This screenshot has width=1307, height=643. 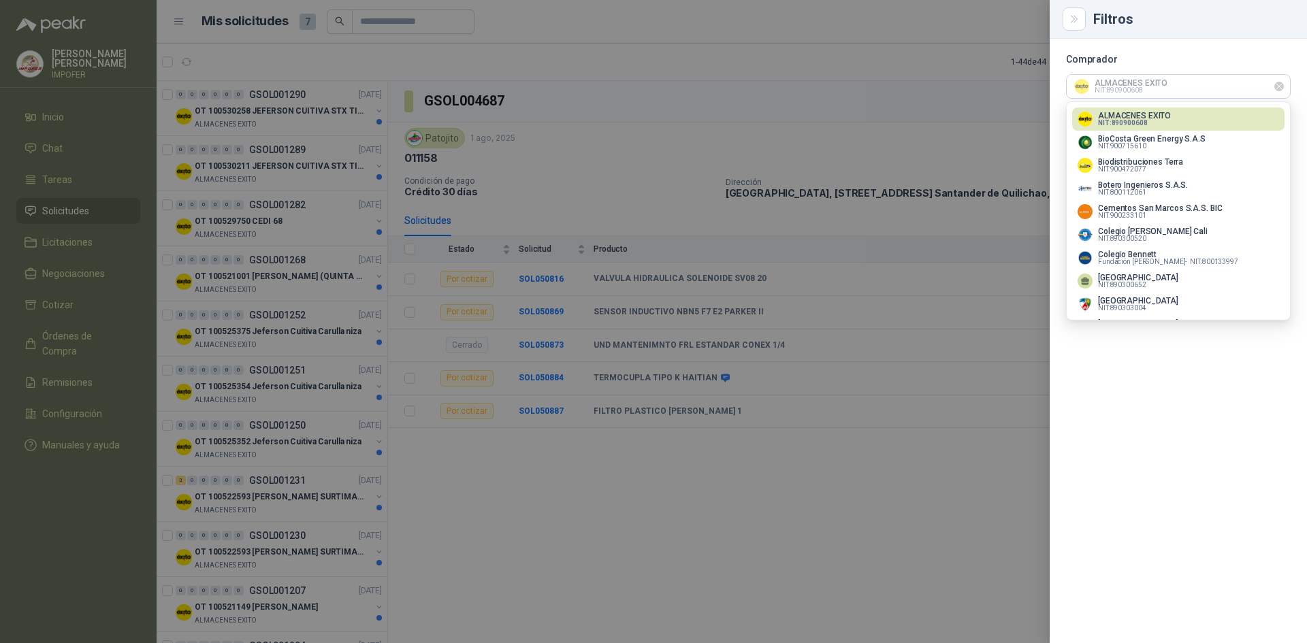 I want to click on button: Limpiar, so click(x=1279, y=86).